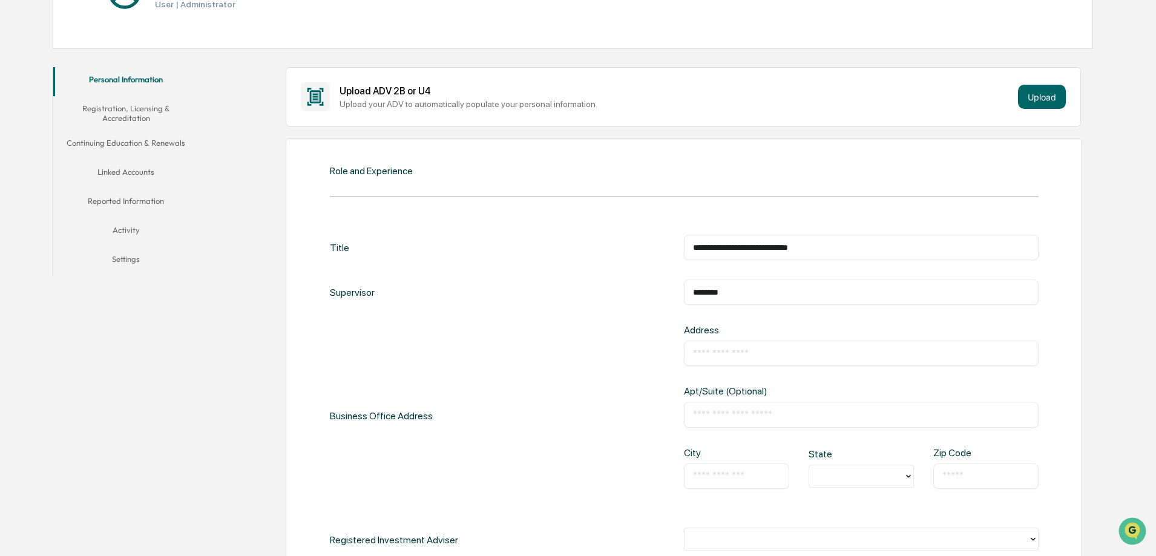 The height and width of the screenshot is (556, 1156). What do you see at coordinates (44, 182) in the screenshot?
I see `a: 🔎Data Lookup` at bounding box center [44, 182].